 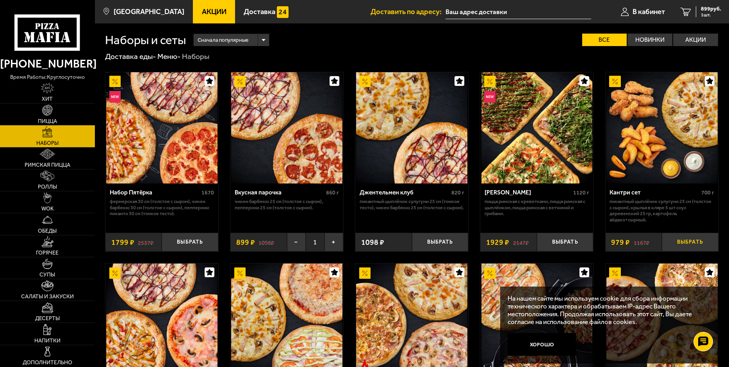 I want to click on span: 899 руб., so click(x=711, y=9).